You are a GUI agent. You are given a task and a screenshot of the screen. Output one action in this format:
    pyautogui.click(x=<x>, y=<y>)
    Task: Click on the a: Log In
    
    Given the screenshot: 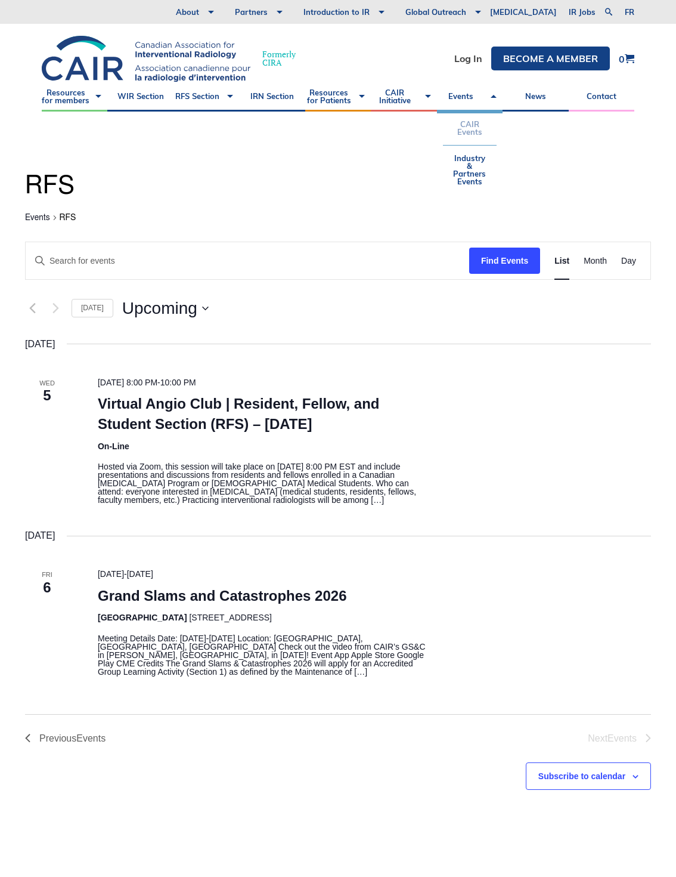 What is the action you would take?
    pyautogui.click(x=468, y=58)
    